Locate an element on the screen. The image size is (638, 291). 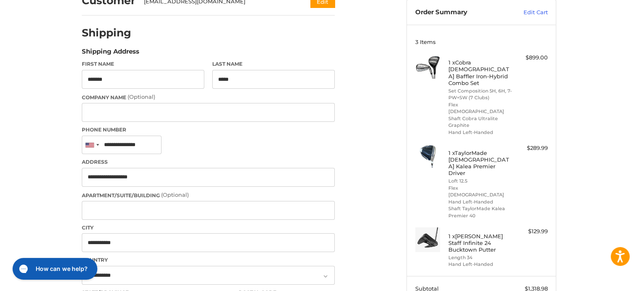
label: Address is located at coordinates (208, 162).